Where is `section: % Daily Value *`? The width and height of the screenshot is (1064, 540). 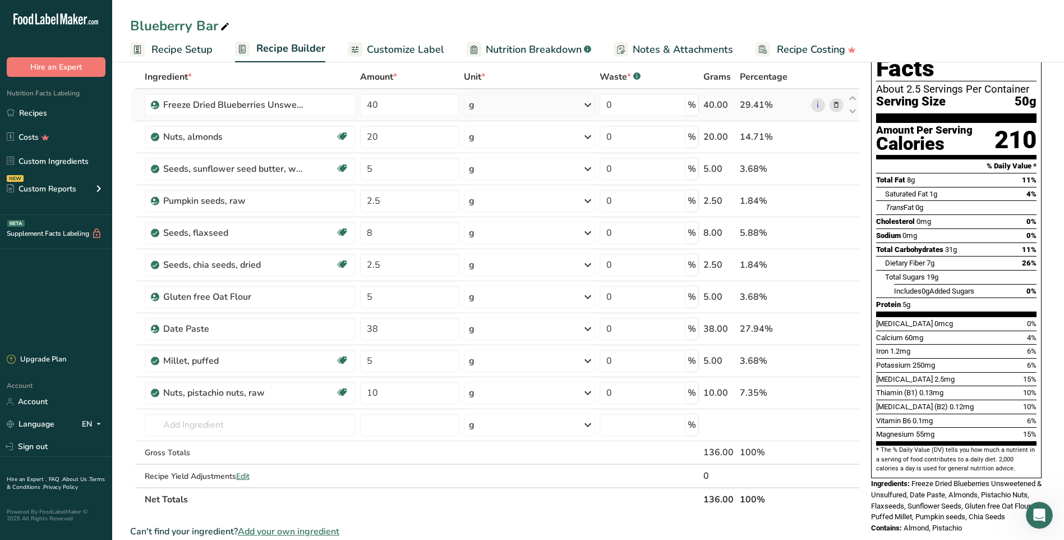 section: % Daily Value * is located at coordinates (957, 166).